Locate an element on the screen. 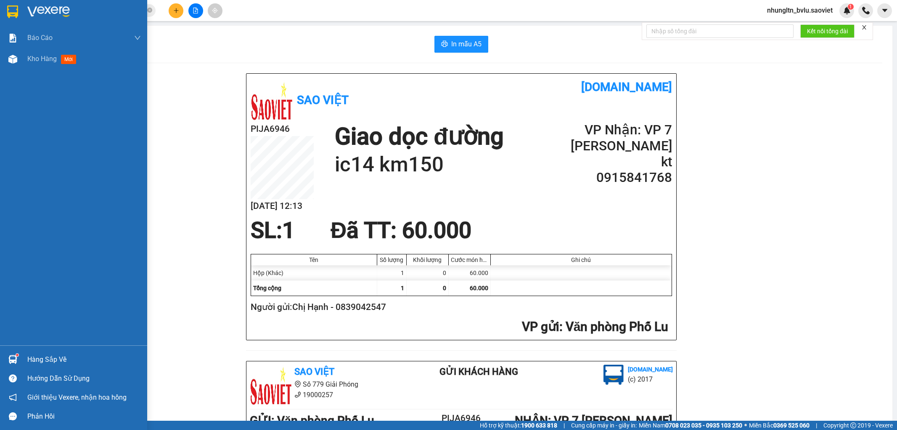  span: 0 is located at coordinates (445, 288).